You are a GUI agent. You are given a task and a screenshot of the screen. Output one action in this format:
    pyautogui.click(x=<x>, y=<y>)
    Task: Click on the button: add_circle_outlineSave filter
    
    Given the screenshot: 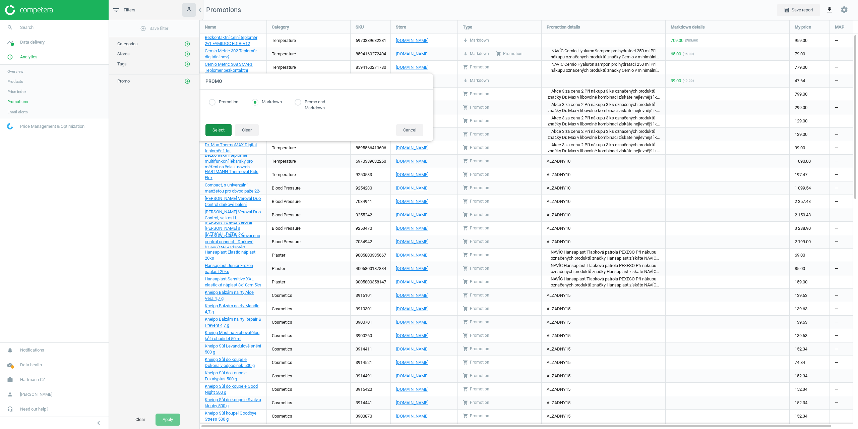 What is the action you would take?
    pyautogui.click(x=154, y=28)
    